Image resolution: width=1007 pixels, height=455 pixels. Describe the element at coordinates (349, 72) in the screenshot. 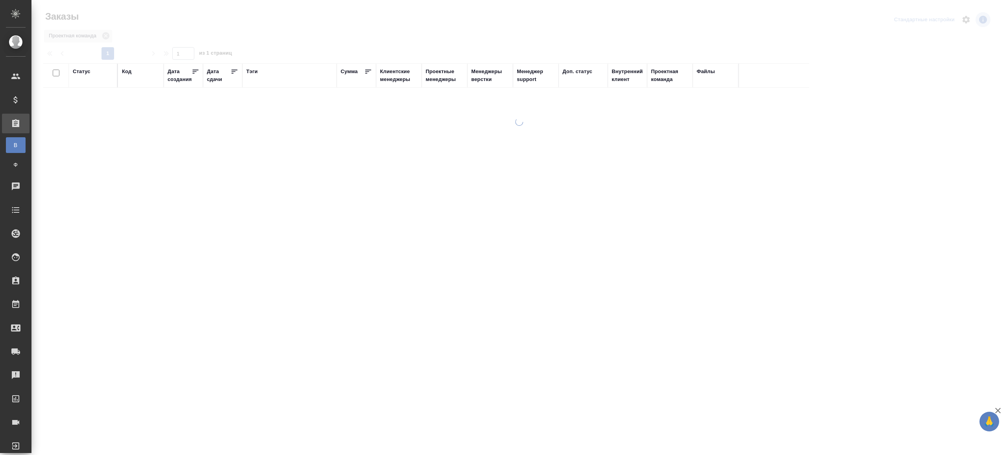

I see `div: Сумма` at that location.